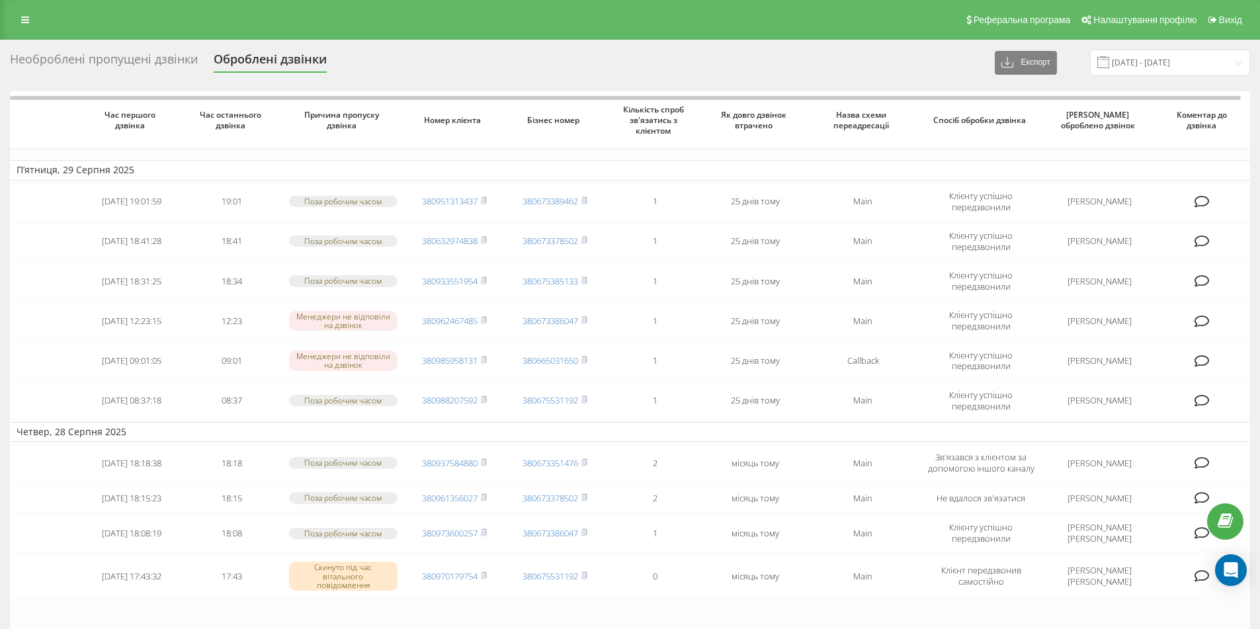  Describe the element at coordinates (1231, 570) in the screenshot. I see `div: Open Intercom Messenger` at that location.